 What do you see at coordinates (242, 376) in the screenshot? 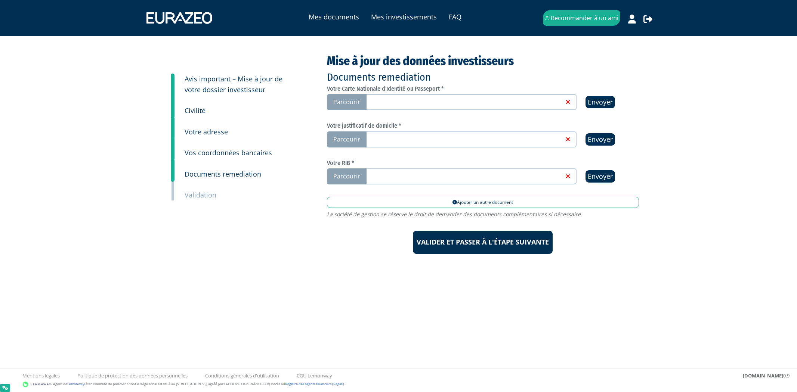
I see `a: Conditions générales d'utilisation` at bounding box center [242, 376].